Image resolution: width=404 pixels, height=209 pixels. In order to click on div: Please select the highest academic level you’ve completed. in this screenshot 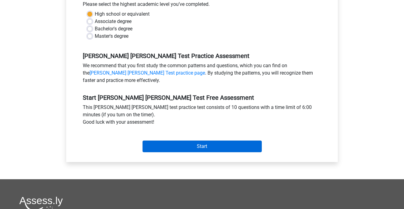, I will do `click(202, 6)`.